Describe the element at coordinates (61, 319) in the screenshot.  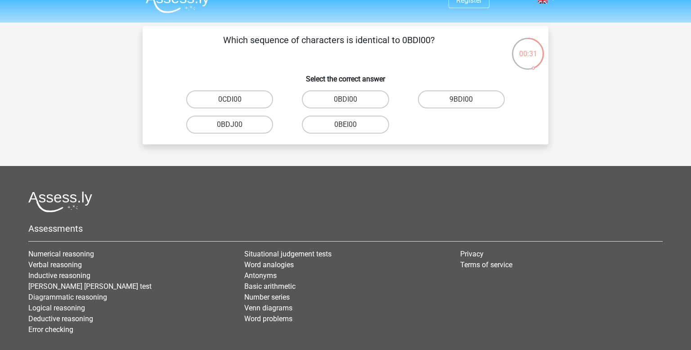
I see `a: Deductive reasoning` at that location.